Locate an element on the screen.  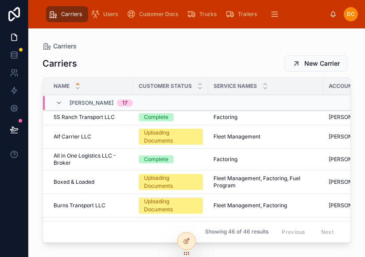
span: Customer Status is located at coordinates (165, 86).